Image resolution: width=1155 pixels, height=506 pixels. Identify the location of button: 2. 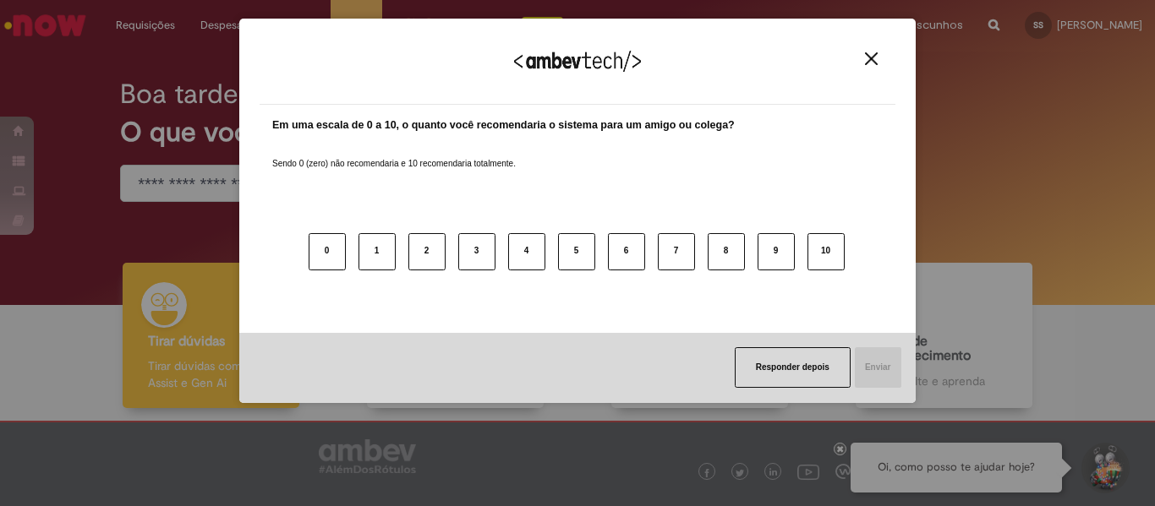
(427, 252).